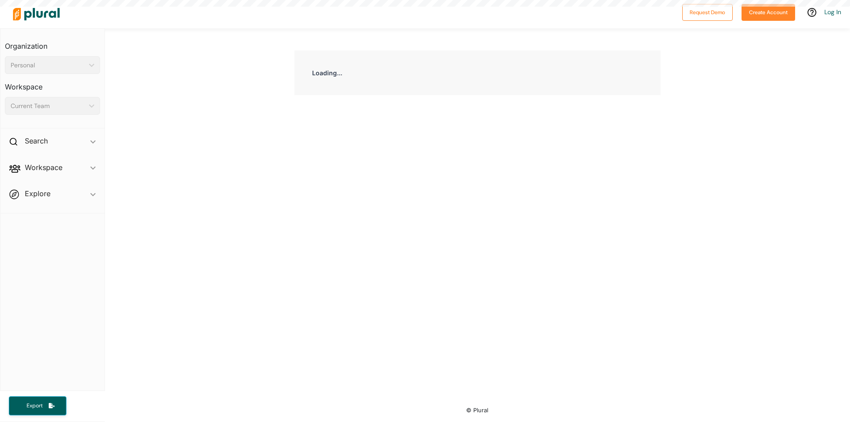 This screenshot has height=422, width=850. Describe the element at coordinates (48, 65) in the screenshot. I see `div: Personal` at that location.